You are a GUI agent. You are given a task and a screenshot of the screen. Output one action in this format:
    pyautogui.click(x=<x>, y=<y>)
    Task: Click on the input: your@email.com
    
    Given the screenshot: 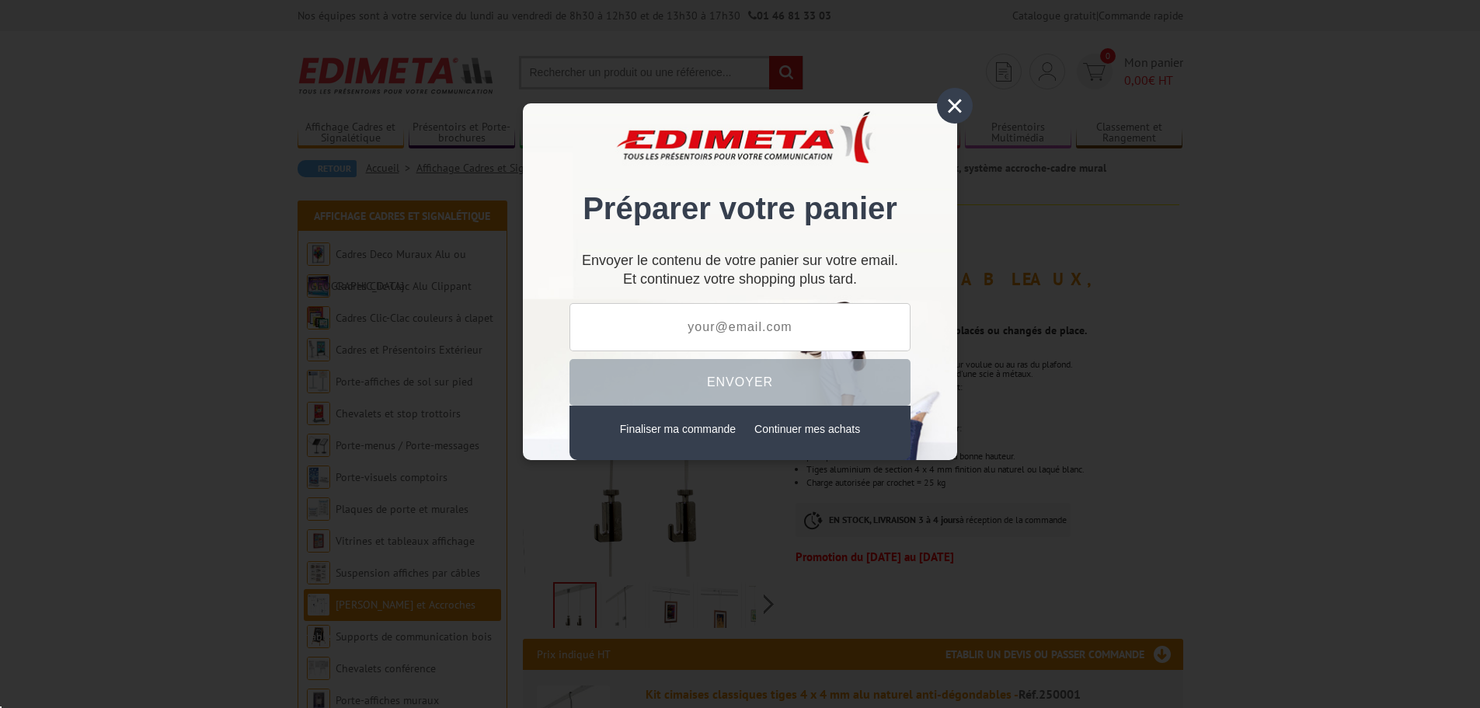 What is the action you would take?
    pyautogui.click(x=740, y=327)
    